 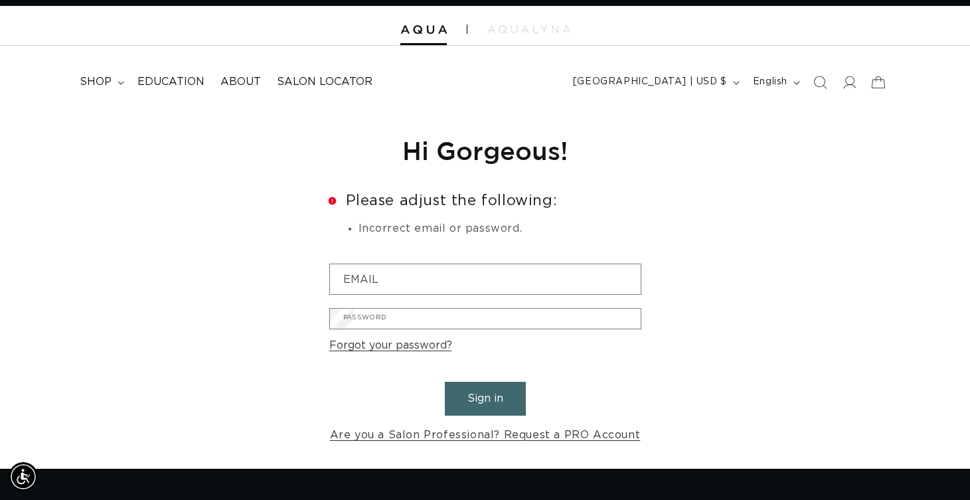 What do you see at coordinates (485, 200) in the screenshot?
I see `h2: Please adjust the following:` at bounding box center [485, 200].